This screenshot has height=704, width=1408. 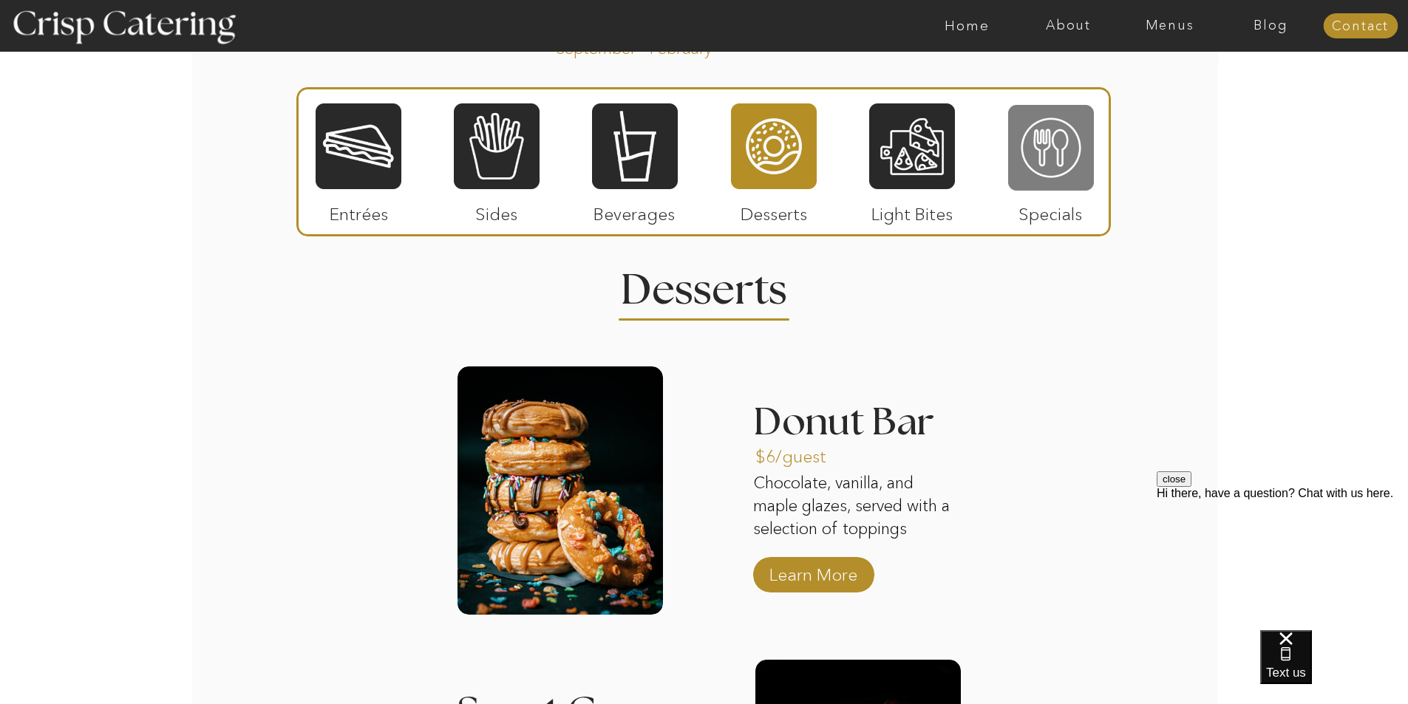 I want to click on a: Learn More, so click(x=813, y=571).